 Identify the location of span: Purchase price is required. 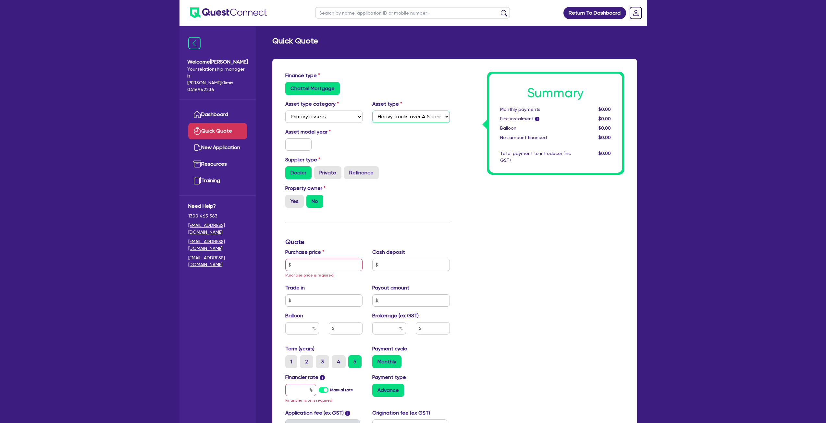
(309, 275).